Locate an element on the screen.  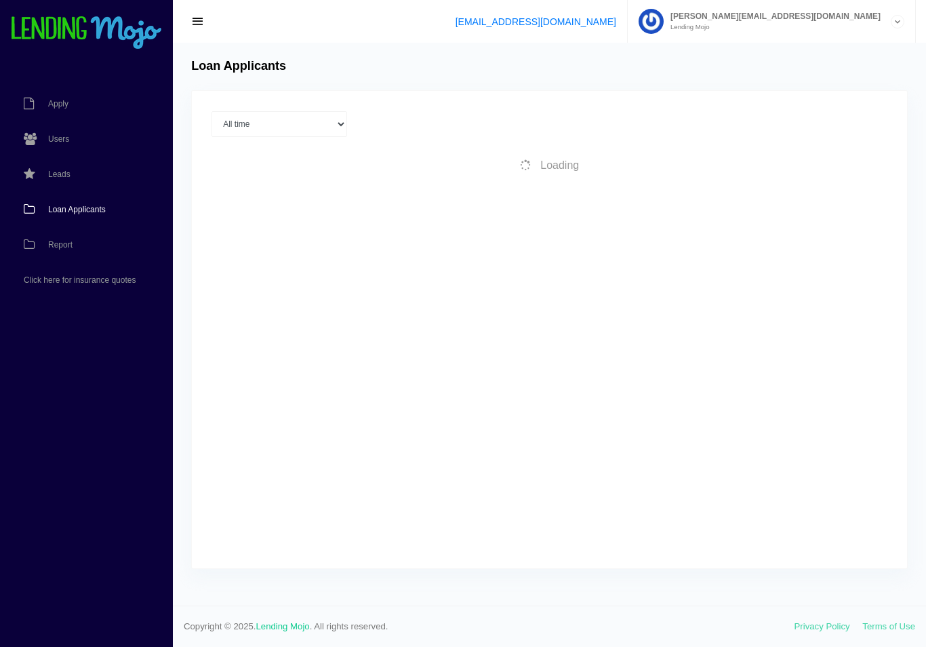
img: Profile image is located at coordinates (651, 21).